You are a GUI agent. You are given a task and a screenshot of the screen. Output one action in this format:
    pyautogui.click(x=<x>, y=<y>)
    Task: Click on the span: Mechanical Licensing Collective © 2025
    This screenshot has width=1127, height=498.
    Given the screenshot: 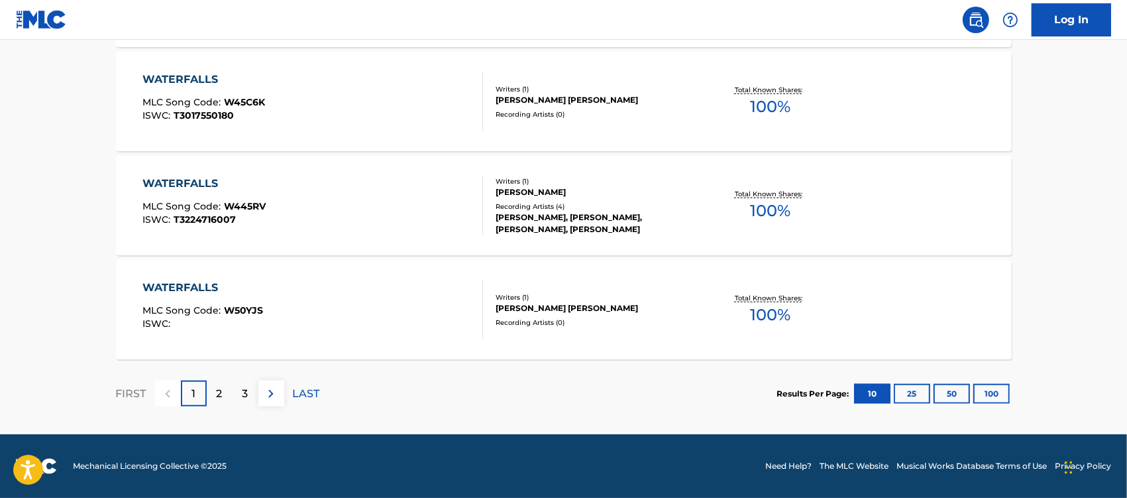 What is the action you would take?
    pyautogui.click(x=150, y=466)
    